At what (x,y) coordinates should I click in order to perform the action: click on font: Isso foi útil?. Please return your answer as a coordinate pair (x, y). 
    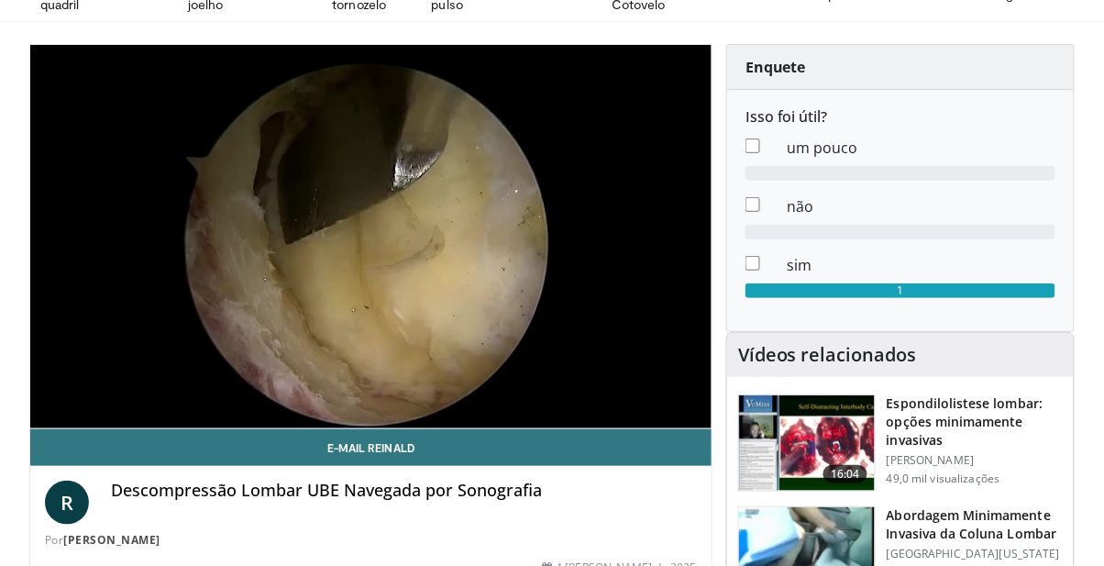
    Looking at the image, I should click on (787, 116).